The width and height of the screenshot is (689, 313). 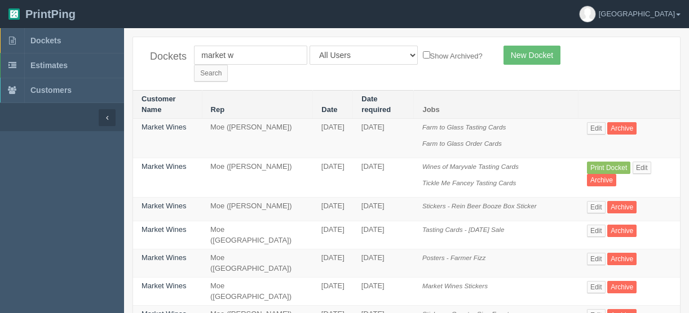 What do you see at coordinates (469, 183) in the screenshot?
I see `i: Tickle Me Fancey Tasting Cards` at bounding box center [469, 183].